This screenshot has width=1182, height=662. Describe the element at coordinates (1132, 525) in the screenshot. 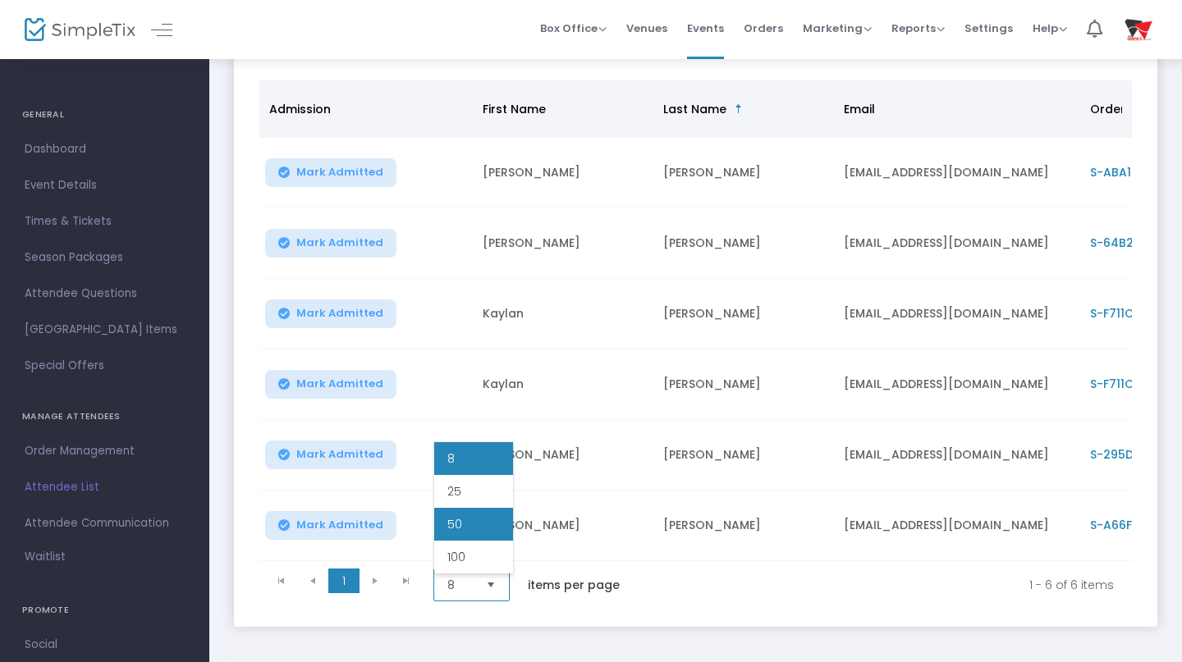

I see `span: S-A66FD902-E` at that location.